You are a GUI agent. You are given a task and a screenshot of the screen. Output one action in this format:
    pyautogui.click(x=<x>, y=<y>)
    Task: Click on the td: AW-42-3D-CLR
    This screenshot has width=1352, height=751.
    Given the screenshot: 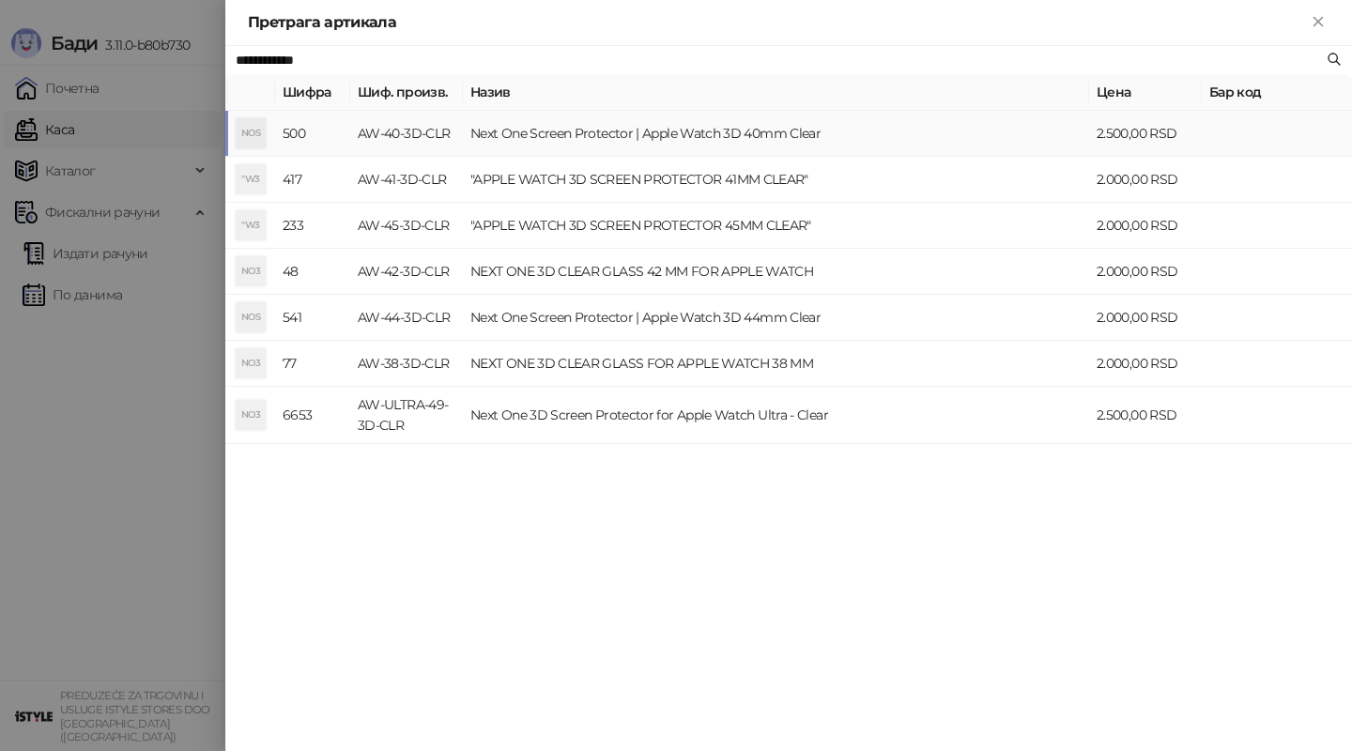 What is the action you would take?
    pyautogui.click(x=407, y=271)
    